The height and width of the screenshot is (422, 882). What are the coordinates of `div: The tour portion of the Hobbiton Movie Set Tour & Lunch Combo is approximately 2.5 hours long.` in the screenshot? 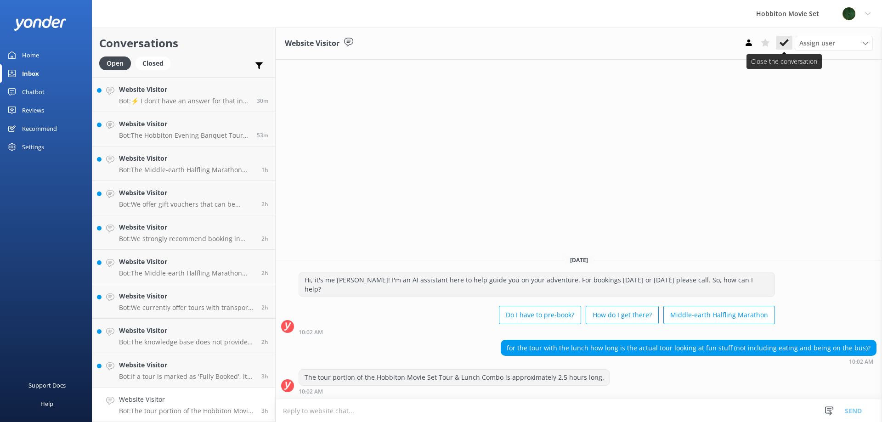 It's located at (454, 377).